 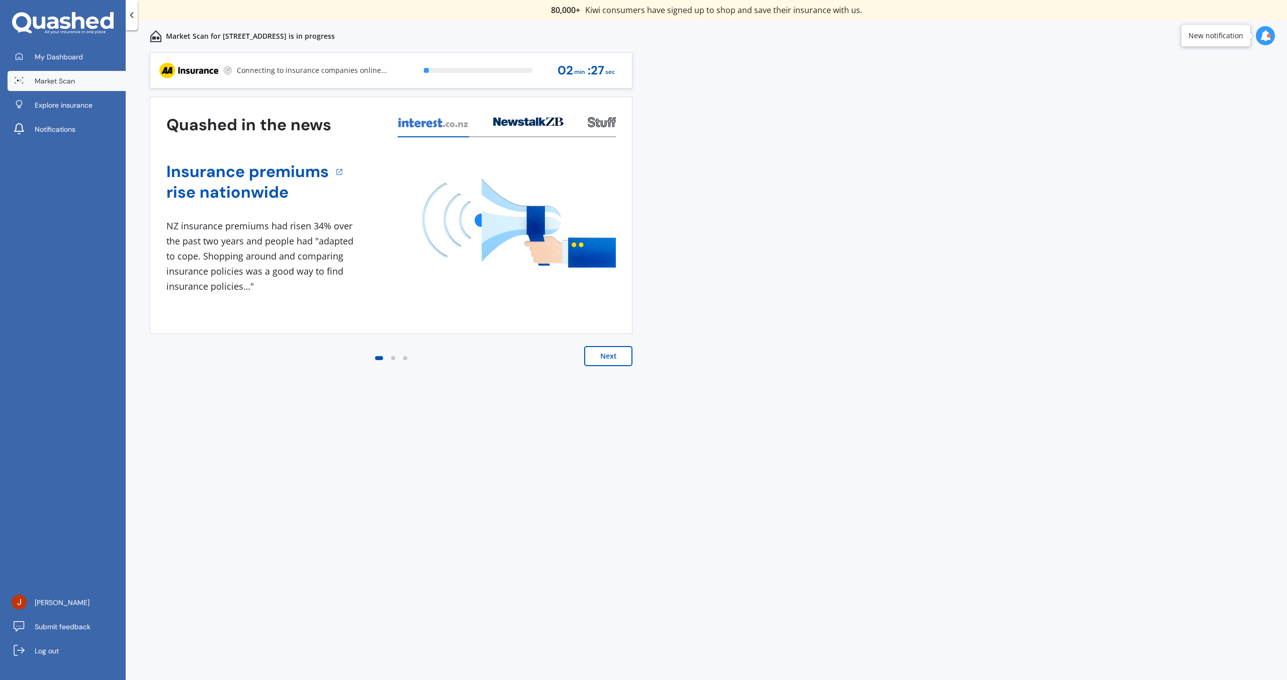 What do you see at coordinates (565, 70) in the screenshot?
I see `span: 02` at bounding box center [565, 70].